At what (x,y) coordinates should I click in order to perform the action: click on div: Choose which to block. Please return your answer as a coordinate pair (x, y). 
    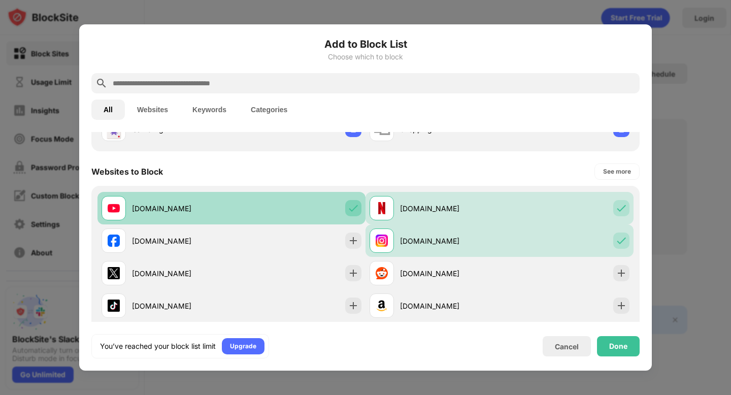
    Looking at the image, I should click on (366, 57).